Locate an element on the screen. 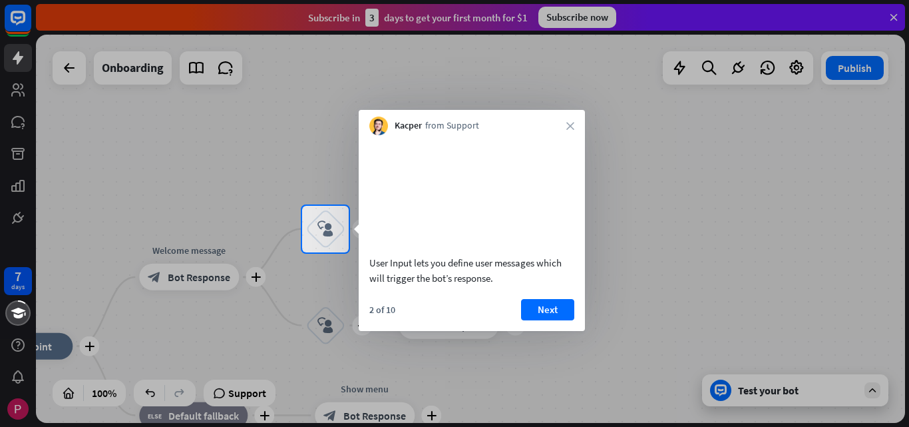 This screenshot has height=427, width=909. div: 2 of 10 is located at coordinates (382, 309).